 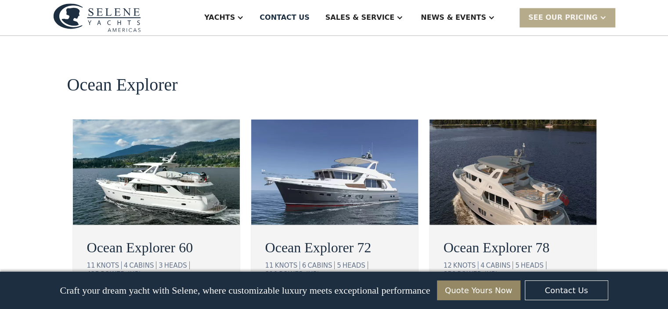 I want to click on img: logo, so click(x=97, y=17).